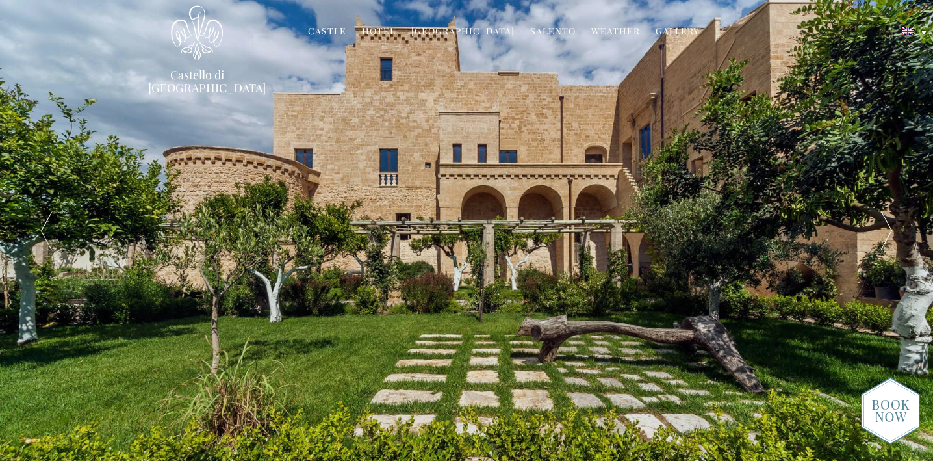 The height and width of the screenshot is (461, 933). What do you see at coordinates (379, 32) in the screenshot?
I see `a: Hotel` at bounding box center [379, 32].